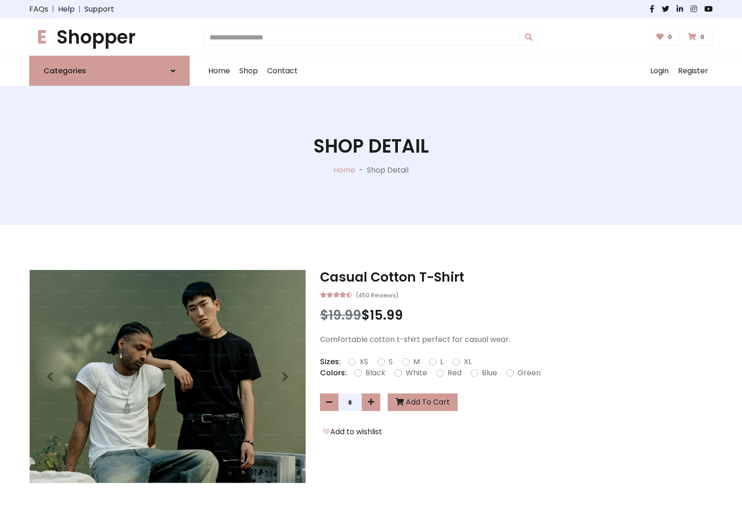 The image size is (742, 521). Describe the element at coordinates (249, 71) in the screenshot. I see `a: Shop` at that location.